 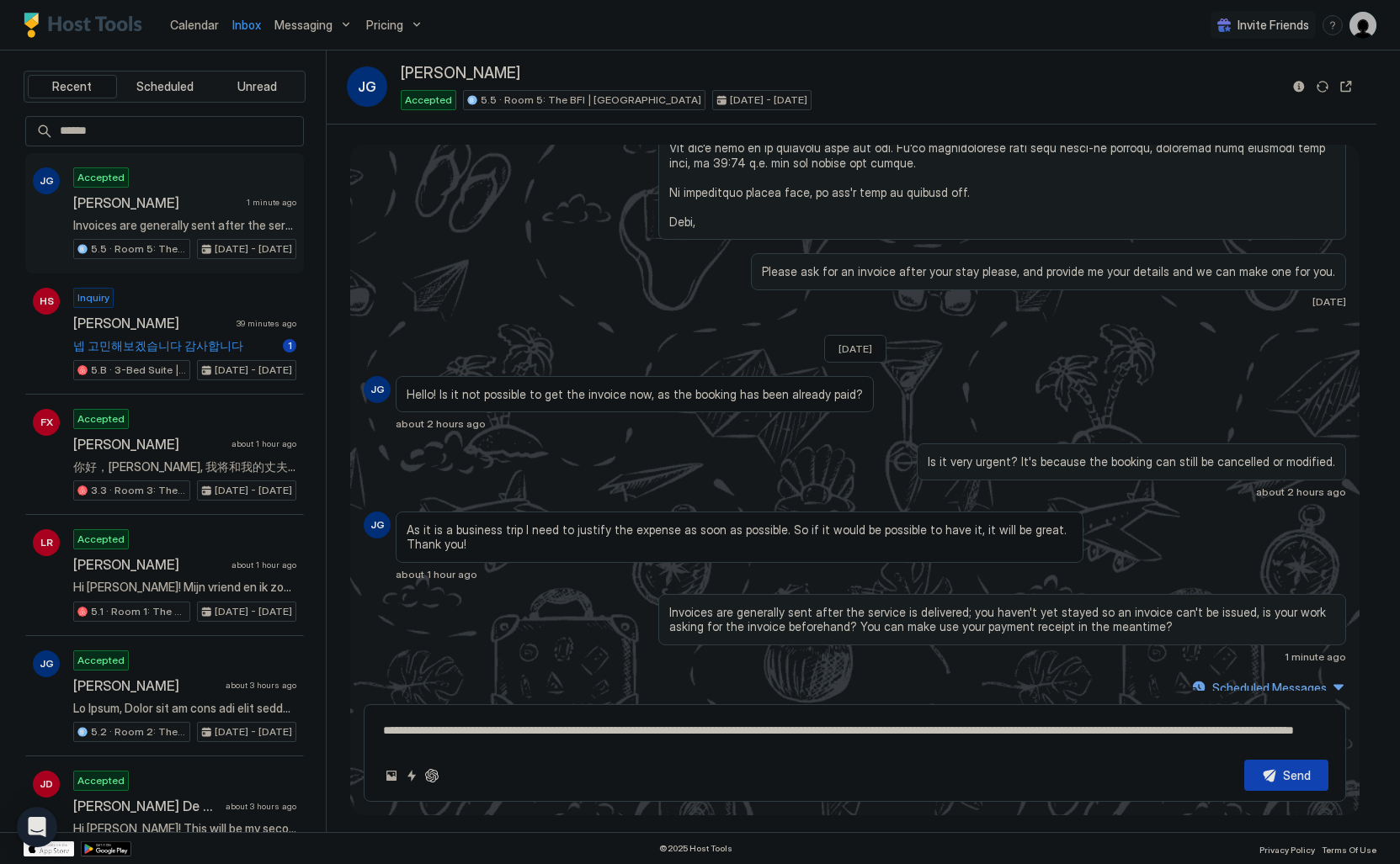 What do you see at coordinates (1346, 87) in the screenshot?
I see `button: Open reservation` at bounding box center [1346, 87].